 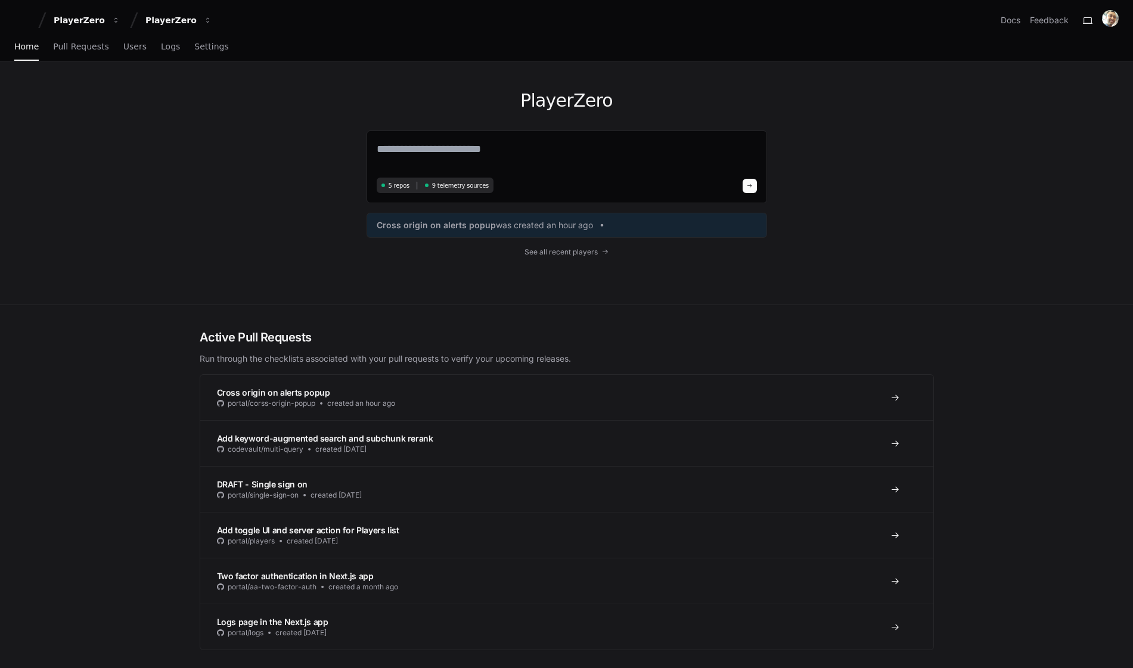 What do you see at coordinates (26, 47) in the screenshot?
I see `a: Home` at bounding box center [26, 47].